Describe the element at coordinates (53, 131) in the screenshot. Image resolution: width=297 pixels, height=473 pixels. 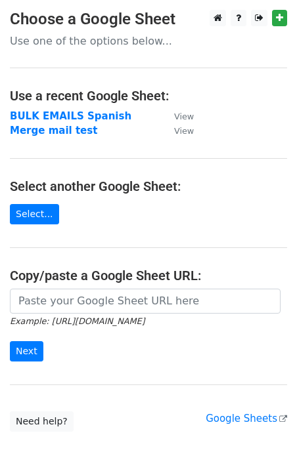
I see `strong: Merge mail test` at that location.